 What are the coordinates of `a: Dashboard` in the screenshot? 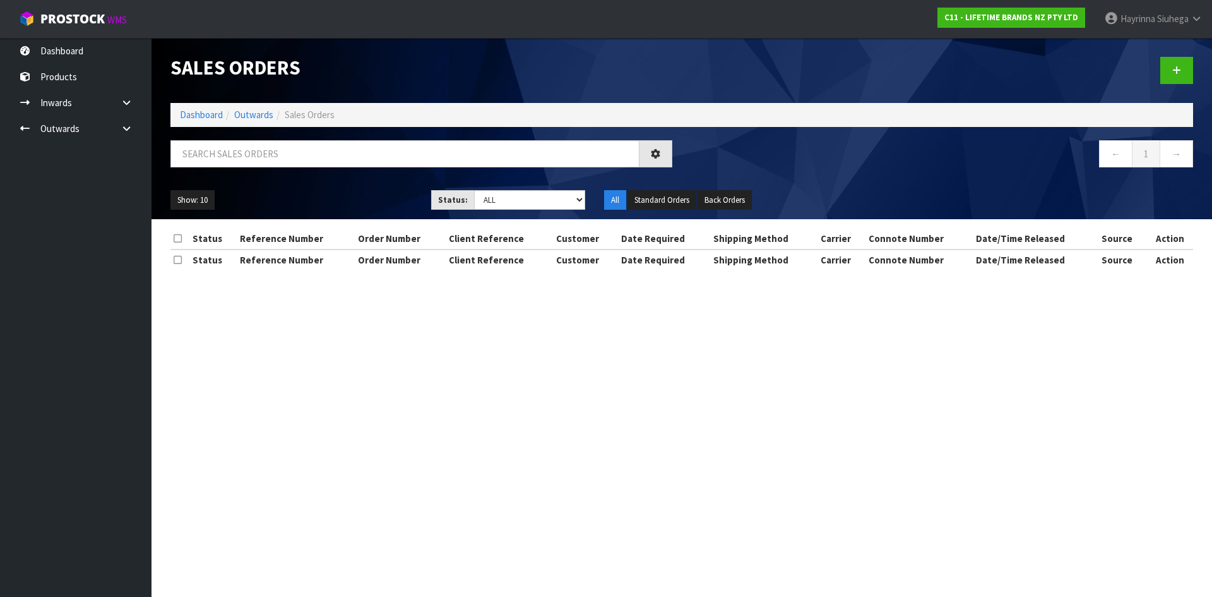 It's located at (201, 114).